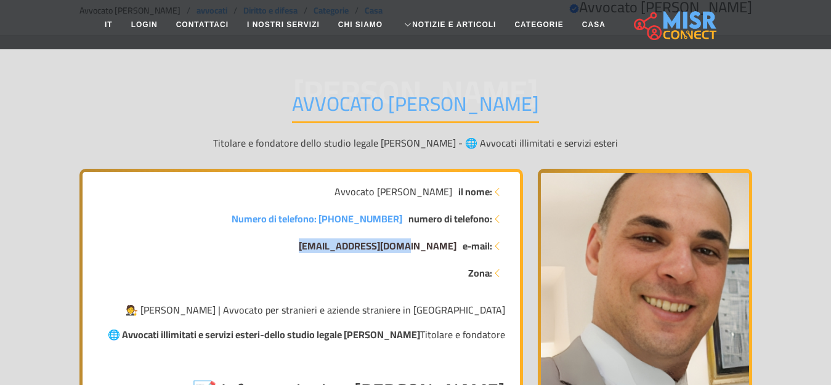 The image size is (831, 385). What do you see at coordinates (480, 273) in the screenshot?
I see `font: Zona:` at bounding box center [480, 273].